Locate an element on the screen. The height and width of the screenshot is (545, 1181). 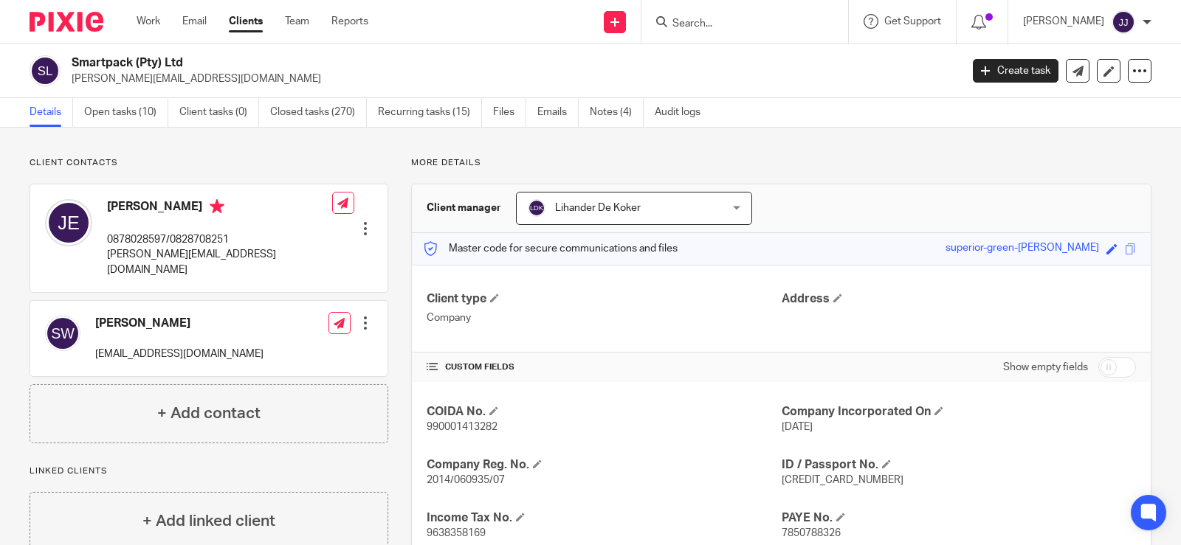
a: Files is located at coordinates (509, 112).